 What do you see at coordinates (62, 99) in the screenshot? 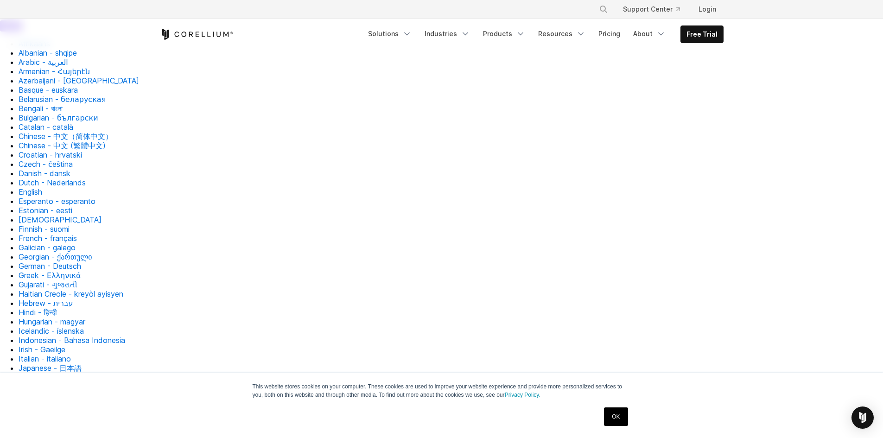
I see `a: Belarusian - беларуская` at bounding box center [62, 99].